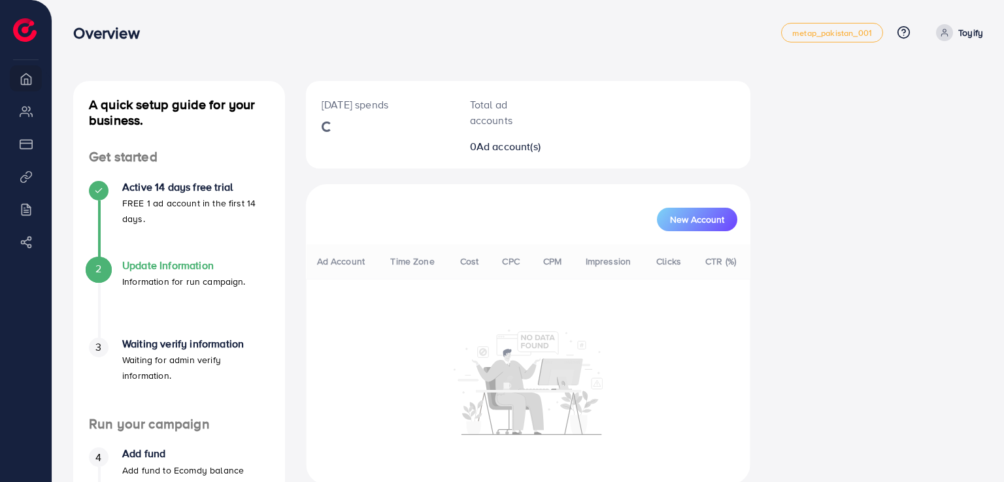  Describe the element at coordinates (195, 368) in the screenshot. I see `p: Waiting for admin verify information.` at that location.